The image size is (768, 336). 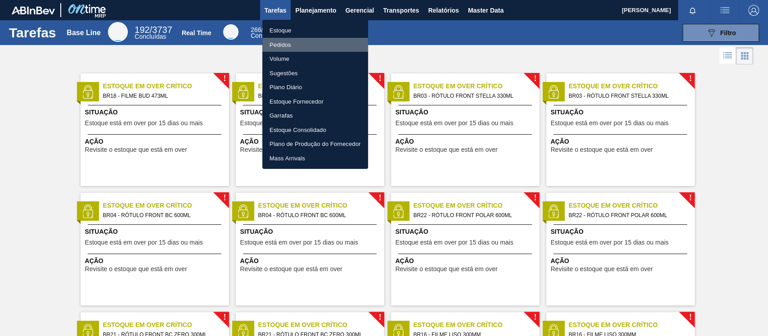 I want to click on li: Plano de Produção do Fornecedor, so click(x=315, y=144).